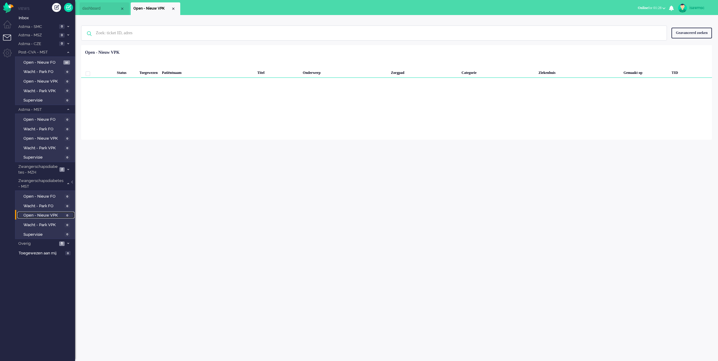 This screenshot has height=361, width=718. What do you see at coordinates (424, 72) in the screenshot?
I see `div: Zorgpad` at bounding box center [424, 72].